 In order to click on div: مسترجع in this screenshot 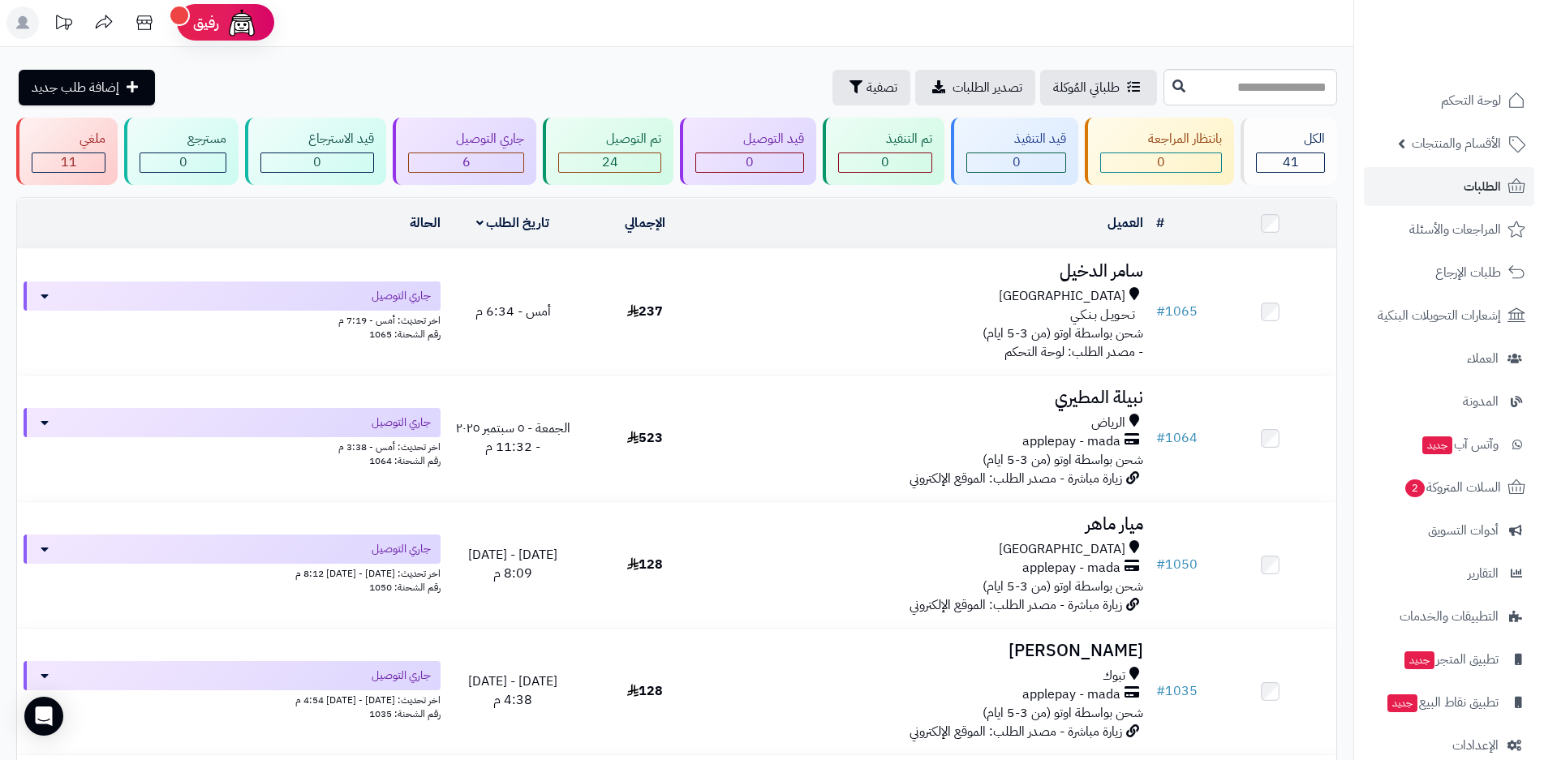, I will do `click(183, 139)`.